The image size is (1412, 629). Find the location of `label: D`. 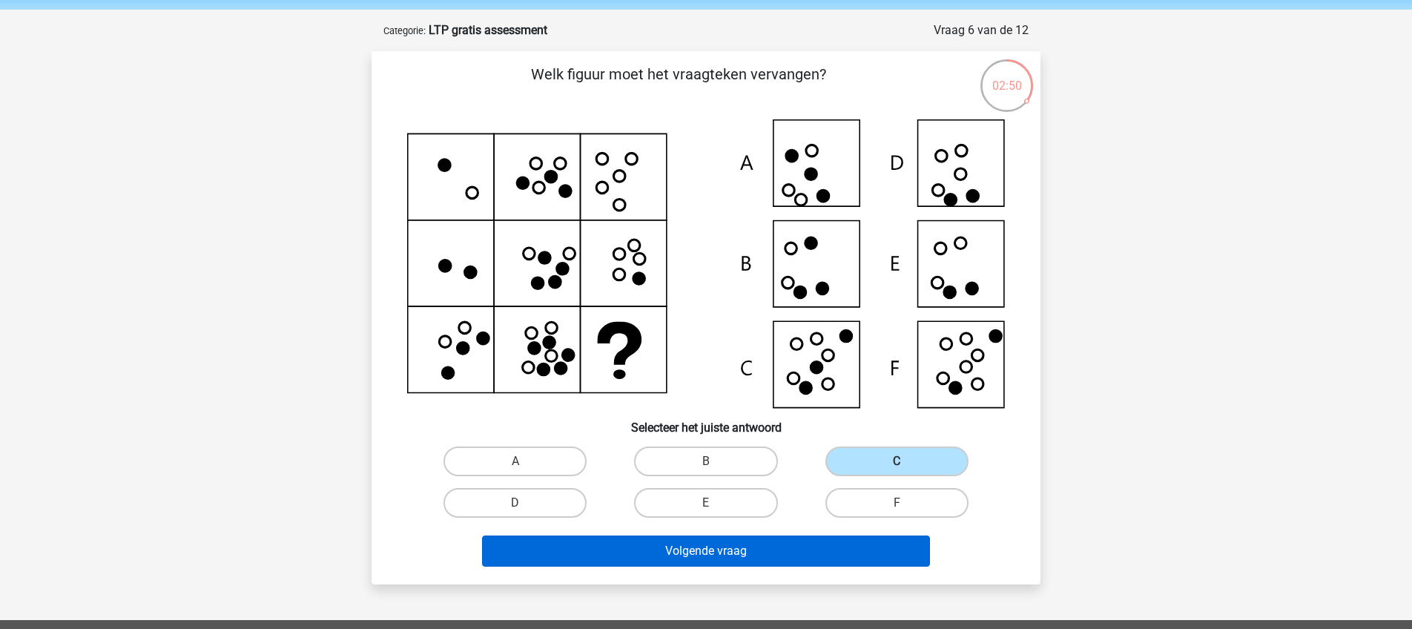

label: D is located at coordinates (515, 503).